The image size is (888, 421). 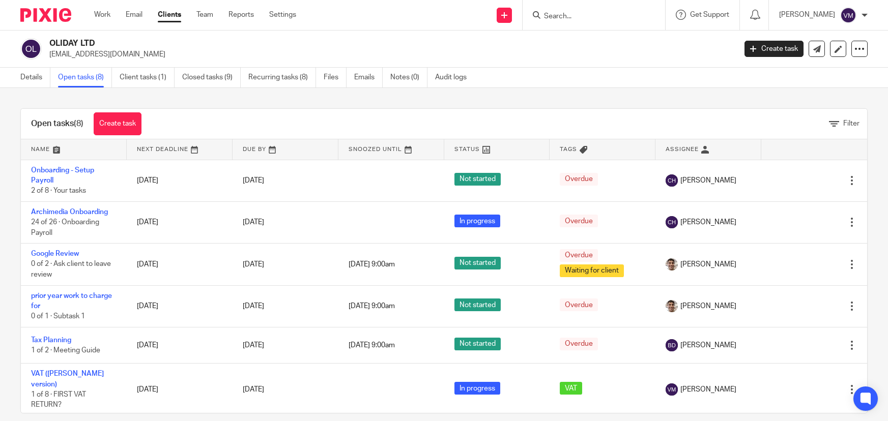 I want to click on a: Email, so click(x=134, y=15).